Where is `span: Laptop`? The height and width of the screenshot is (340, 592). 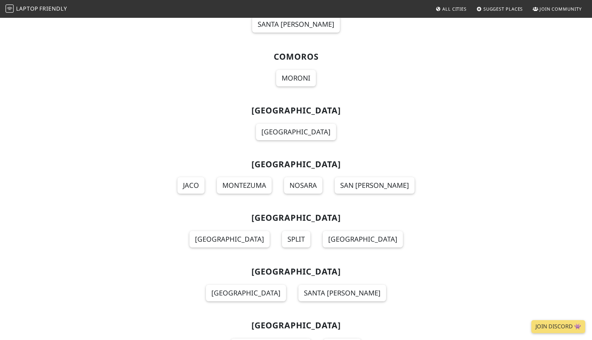
span: Laptop is located at coordinates (27, 9).